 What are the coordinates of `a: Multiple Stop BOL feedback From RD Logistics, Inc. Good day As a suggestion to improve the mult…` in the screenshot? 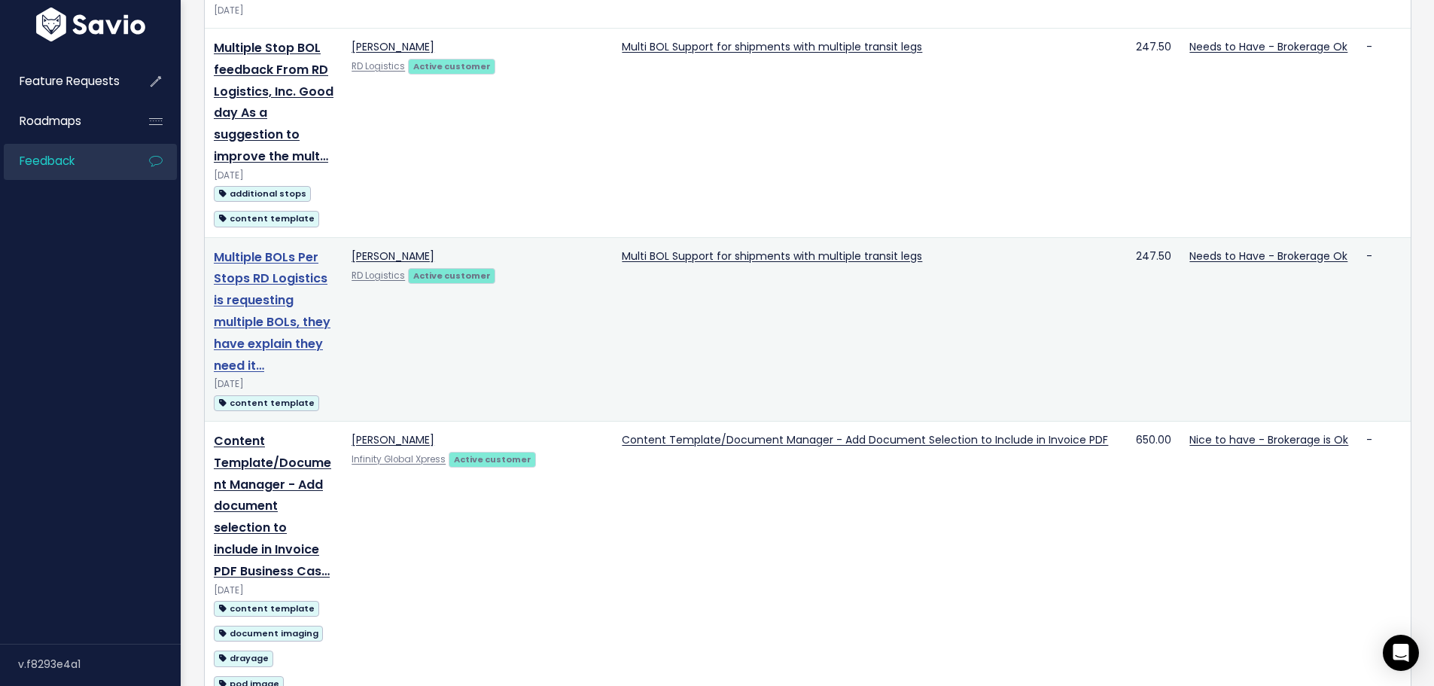 It's located at (273, 102).